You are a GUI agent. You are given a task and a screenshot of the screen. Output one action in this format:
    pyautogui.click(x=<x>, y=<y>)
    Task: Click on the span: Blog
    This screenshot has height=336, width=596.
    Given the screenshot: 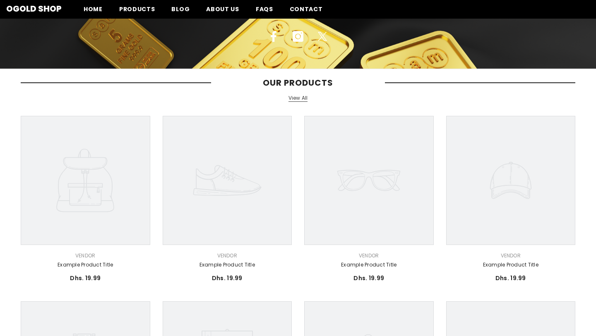 What is the action you would take?
    pyautogui.click(x=180, y=9)
    